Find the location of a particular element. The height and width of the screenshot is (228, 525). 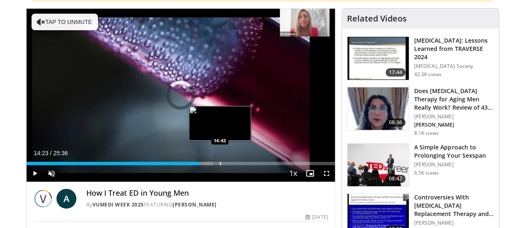

p: 6.5K views is located at coordinates (426, 173).